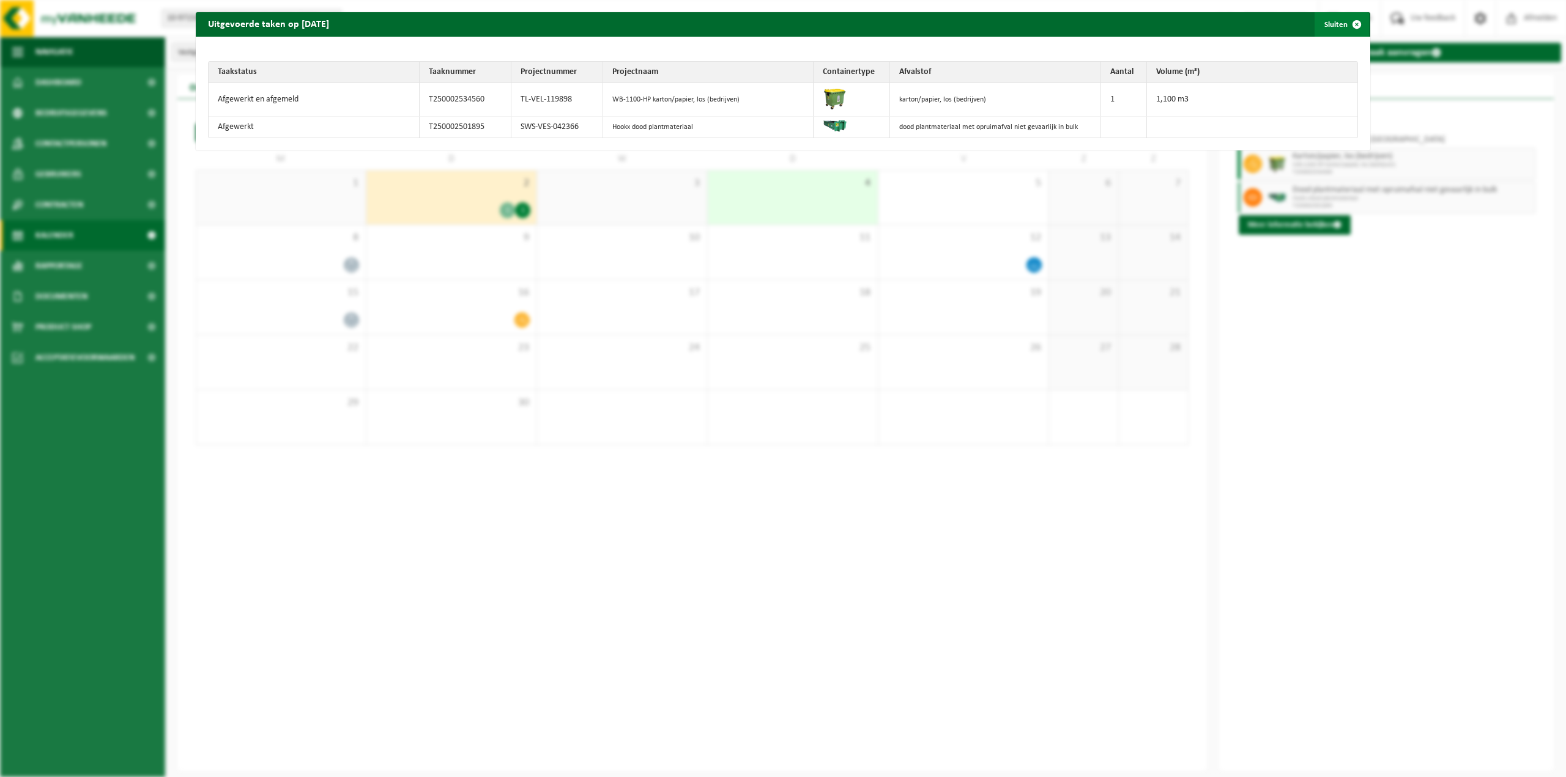 The image size is (1566, 777). Describe the element at coordinates (1341, 24) in the screenshot. I see `button: Sluiten` at that location.